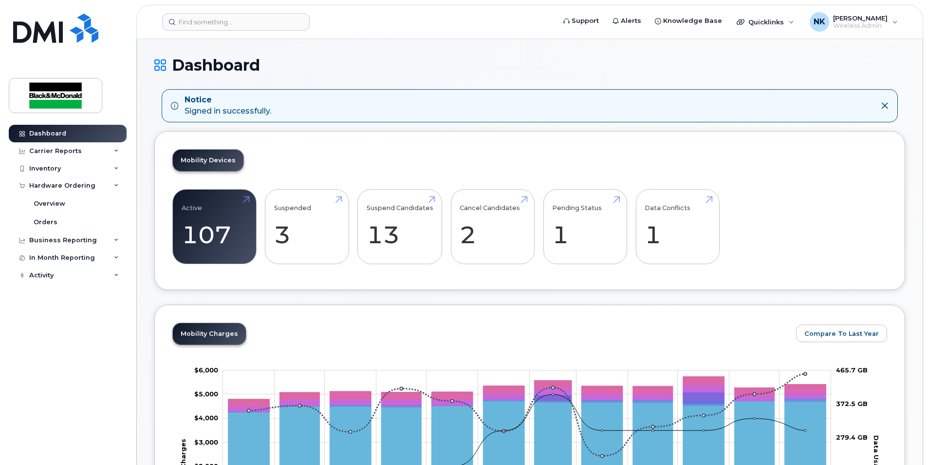 Image resolution: width=928 pixels, height=465 pixels. I want to click on a: Active 107, so click(214, 226).